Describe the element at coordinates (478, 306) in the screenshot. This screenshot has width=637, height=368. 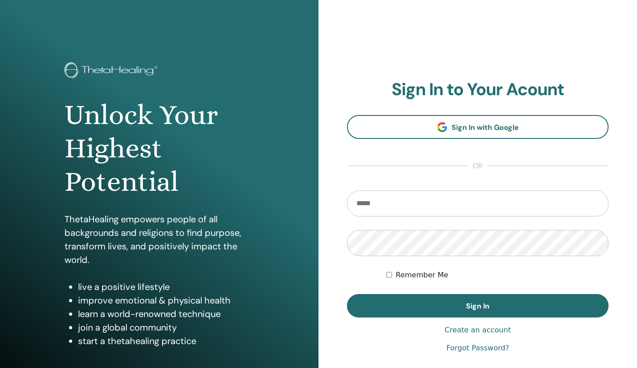
I see `button: Sign In` at that location.